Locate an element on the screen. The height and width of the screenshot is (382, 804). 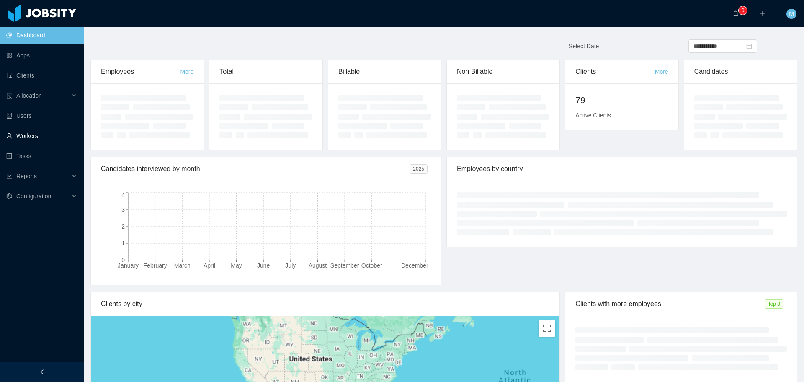
i: icon: solution is located at coordinates (9, 96).